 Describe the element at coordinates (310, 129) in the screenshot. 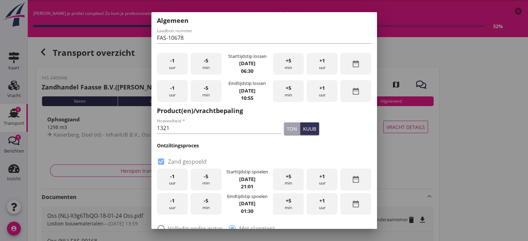

I see `div: kuub` at that location.